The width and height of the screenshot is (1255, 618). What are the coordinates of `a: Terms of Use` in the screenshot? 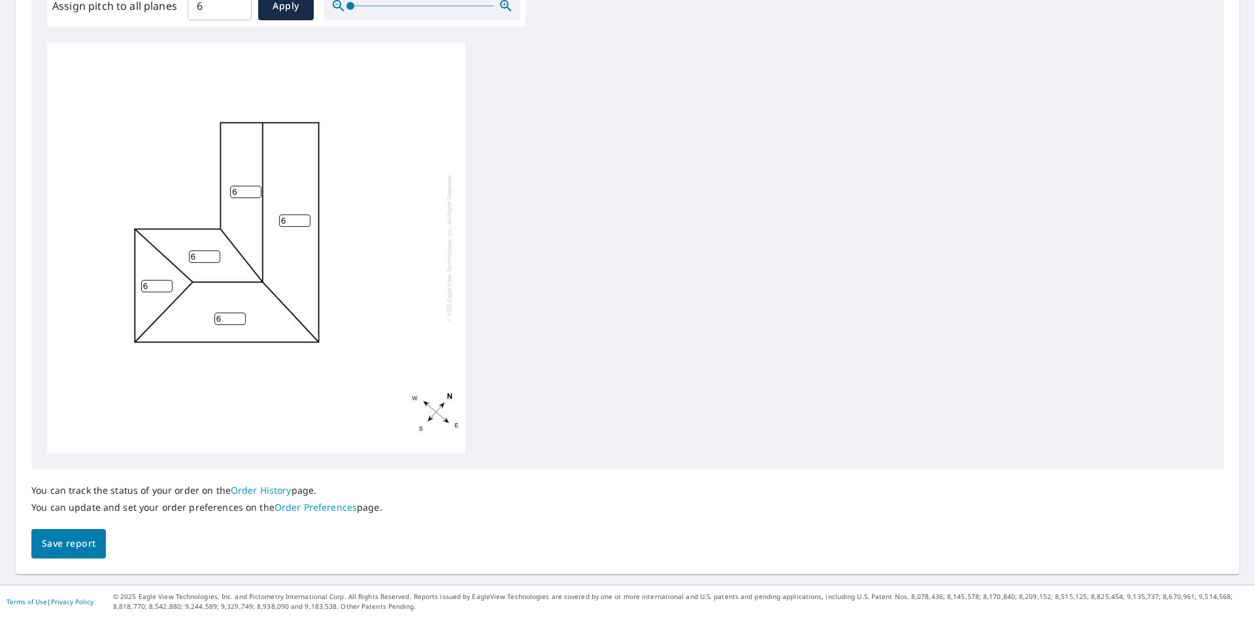 It's located at (27, 602).